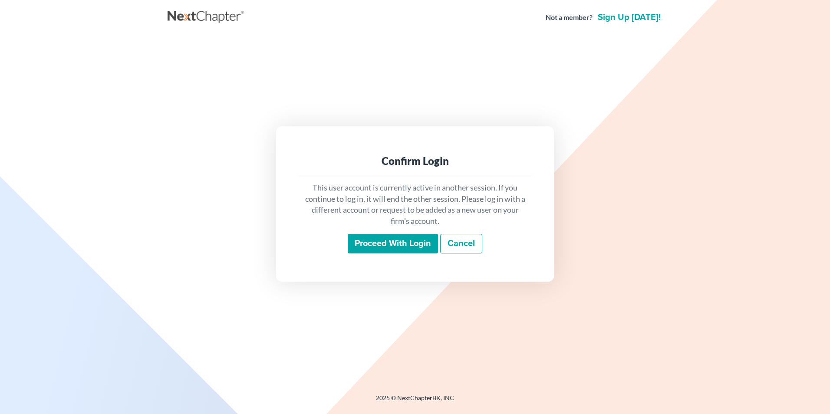 Image resolution: width=830 pixels, height=414 pixels. I want to click on input: Proceed with login, so click(393, 244).